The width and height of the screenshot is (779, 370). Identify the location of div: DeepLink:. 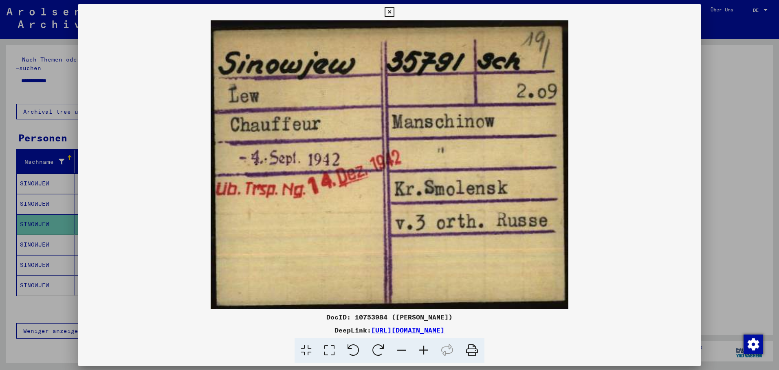
(390, 330).